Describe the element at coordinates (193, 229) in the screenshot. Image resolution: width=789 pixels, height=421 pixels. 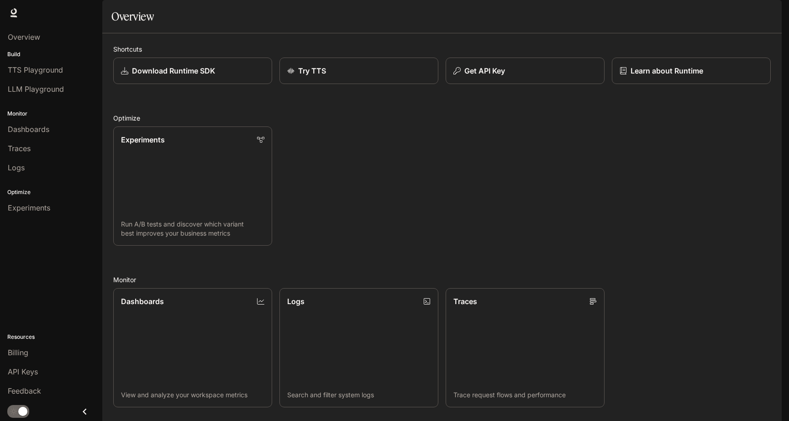
I see `p: Run A/B tests and discover which variant best improves your business metrics` at that location.